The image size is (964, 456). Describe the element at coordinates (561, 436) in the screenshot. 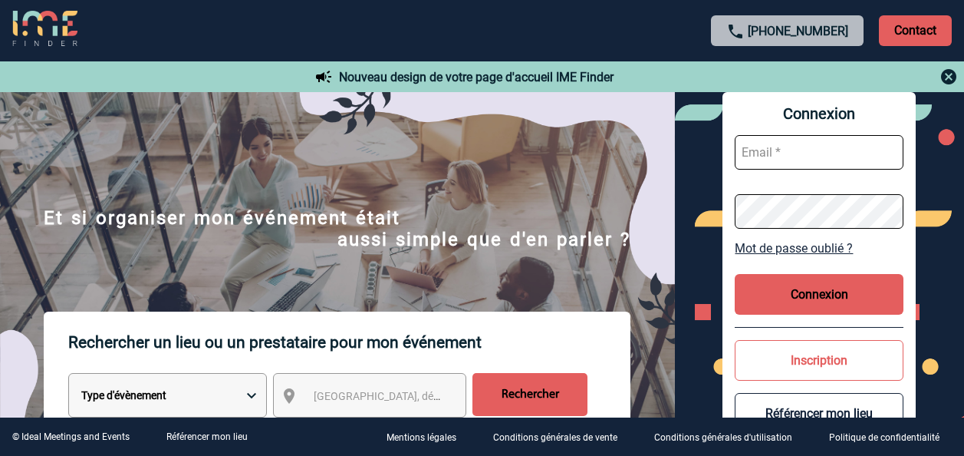

I see `a: Conditions générales de vente` at that location.